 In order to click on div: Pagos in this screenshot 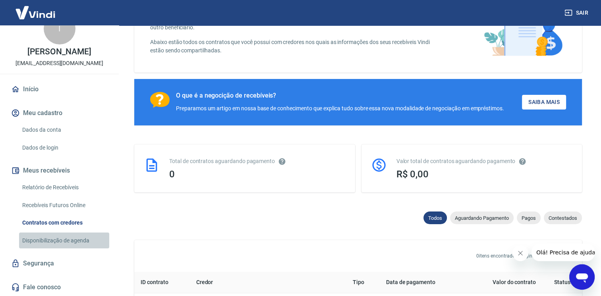, I will do `click(529, 218)`.